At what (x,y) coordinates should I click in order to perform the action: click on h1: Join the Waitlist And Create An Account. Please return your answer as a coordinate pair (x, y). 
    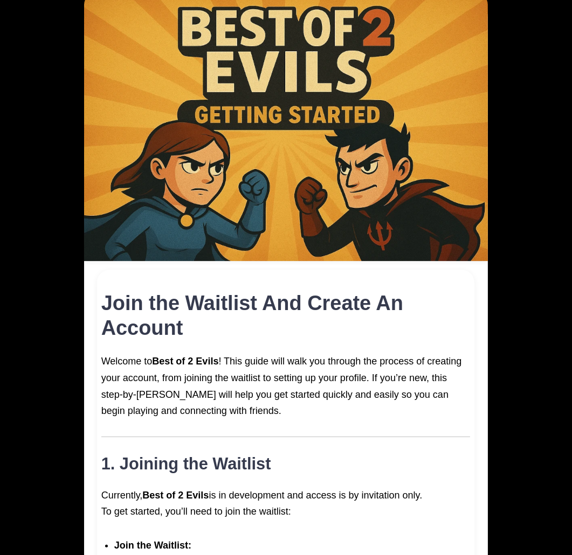
    Looking at the image, I should click on (286, 316).